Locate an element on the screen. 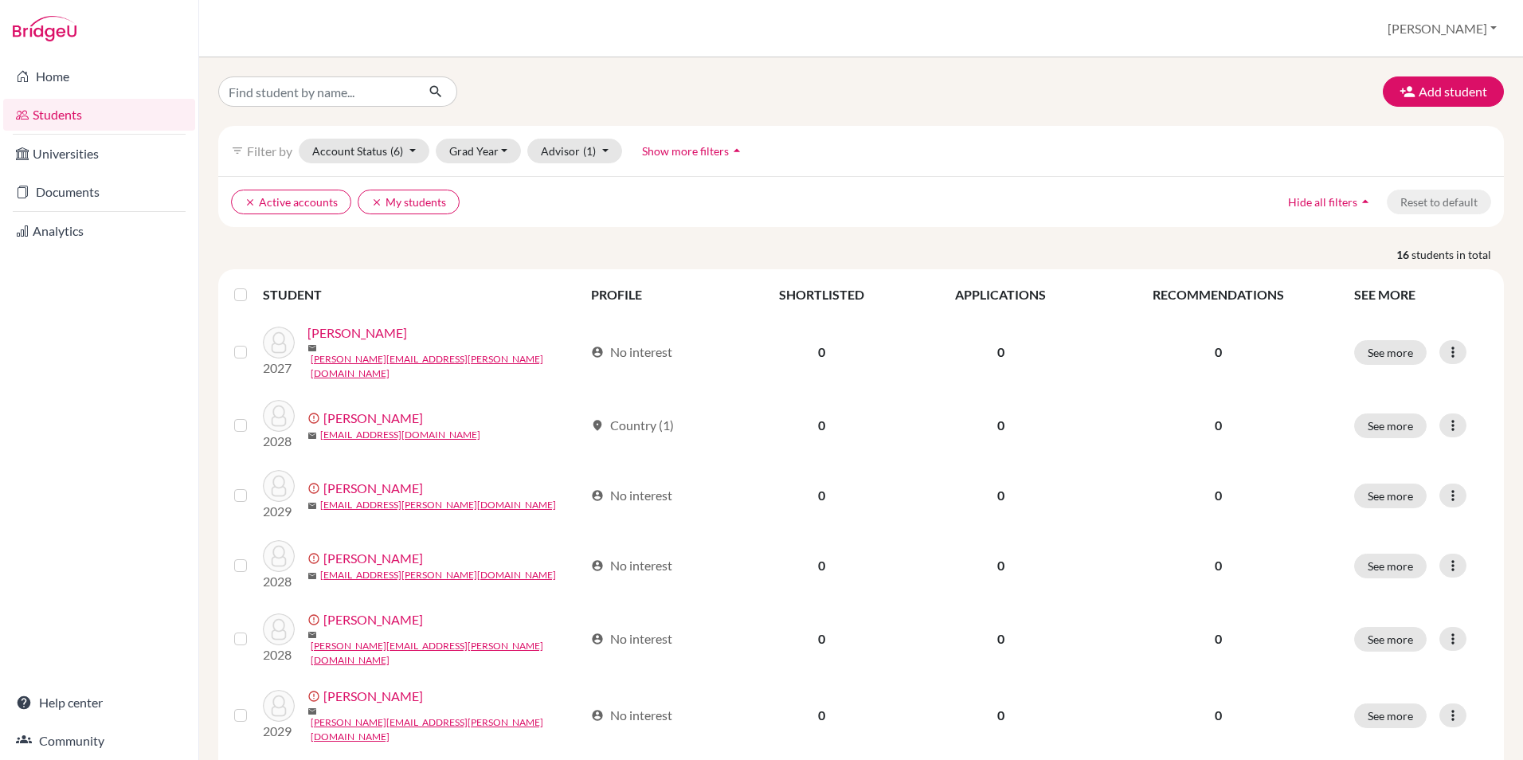  a: Home is located at coordinates (99, 76).